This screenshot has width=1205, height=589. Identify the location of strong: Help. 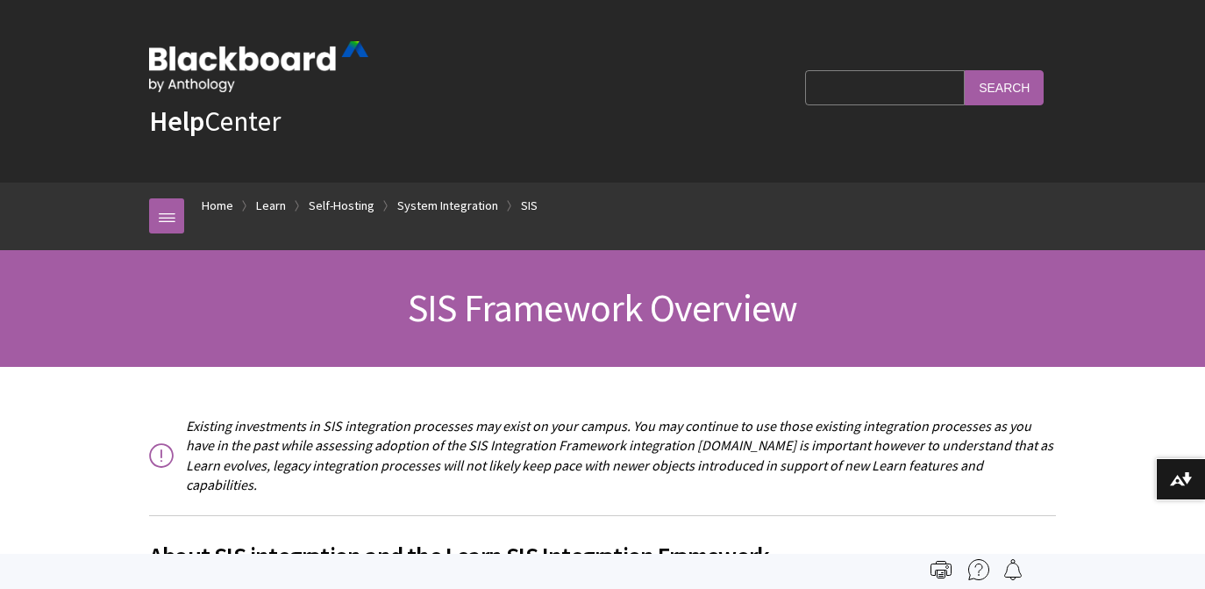
(176, 121).